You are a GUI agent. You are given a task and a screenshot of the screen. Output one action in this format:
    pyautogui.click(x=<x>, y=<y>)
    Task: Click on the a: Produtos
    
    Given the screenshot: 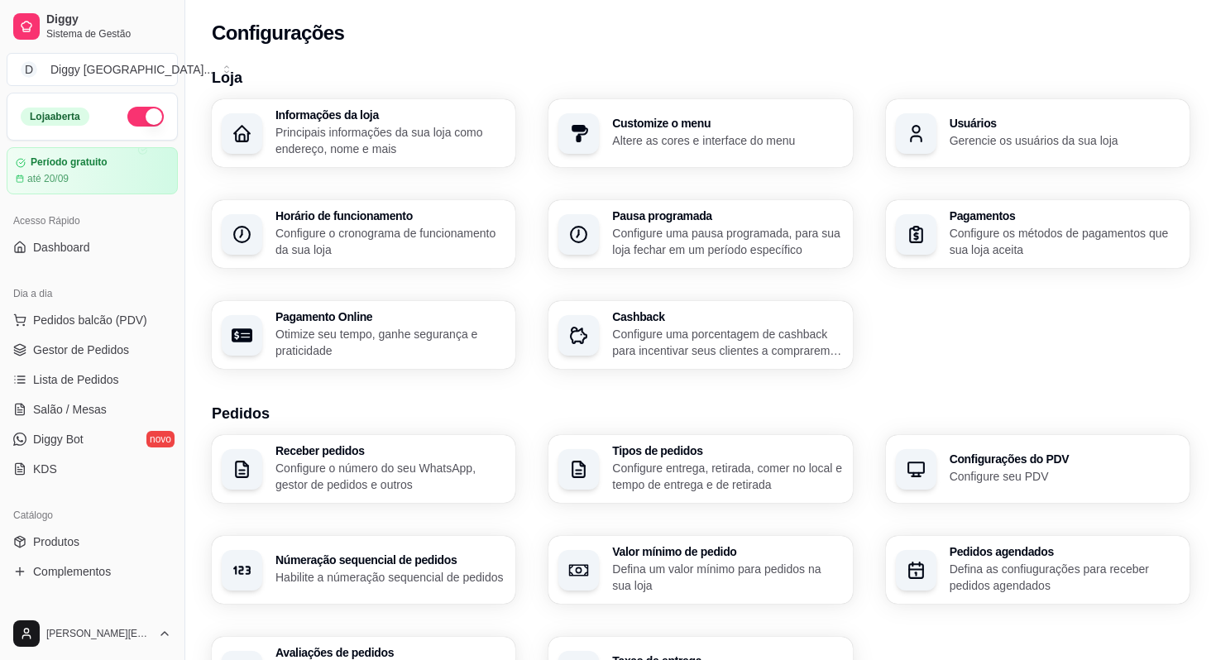 What is the action you would take?
    pyautogui.click(x=92, y=542)
    